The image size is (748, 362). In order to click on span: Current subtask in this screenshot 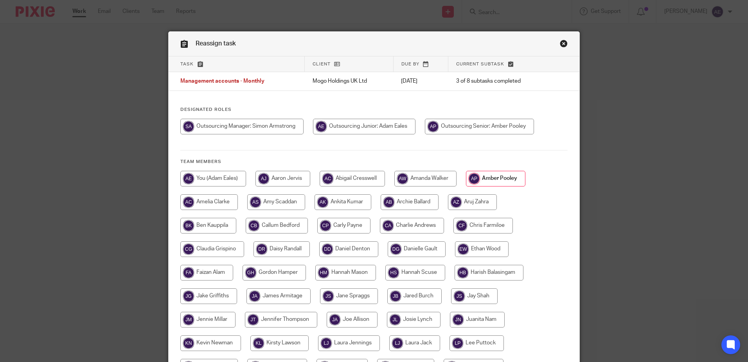, I will do `click(480, 64)`.